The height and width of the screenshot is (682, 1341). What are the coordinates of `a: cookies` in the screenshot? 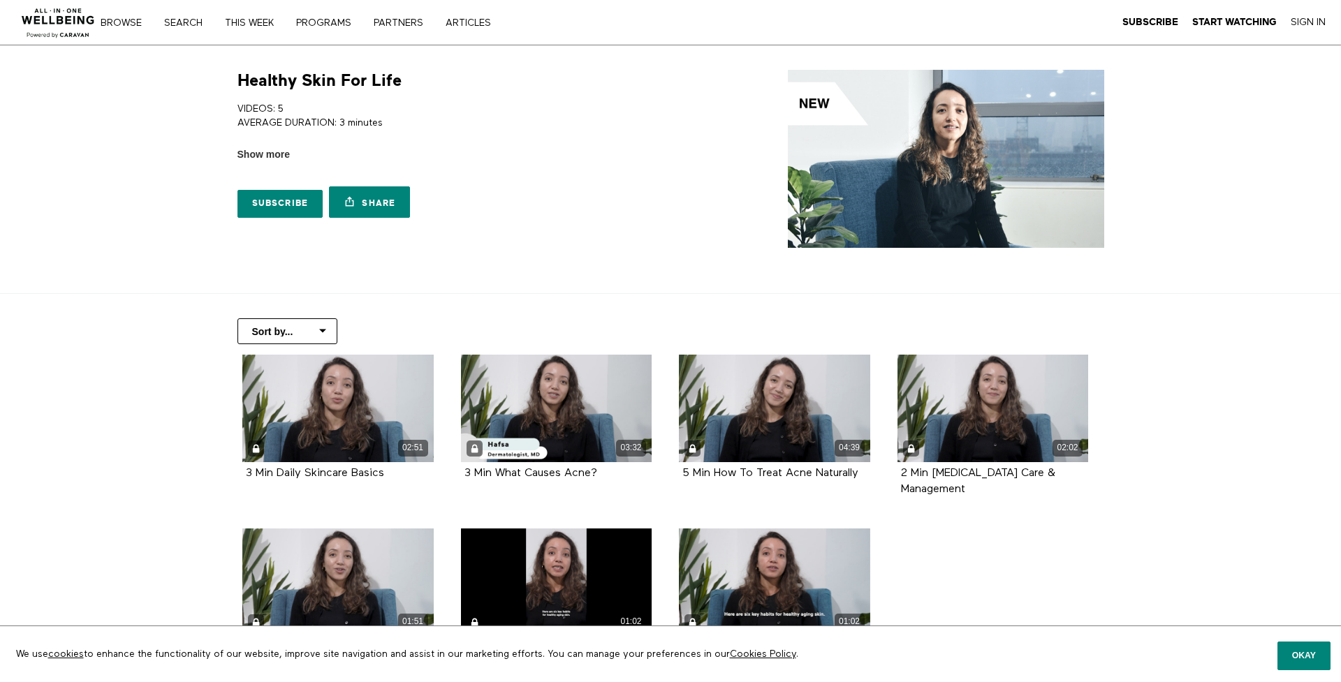 It's located at (66, 655).